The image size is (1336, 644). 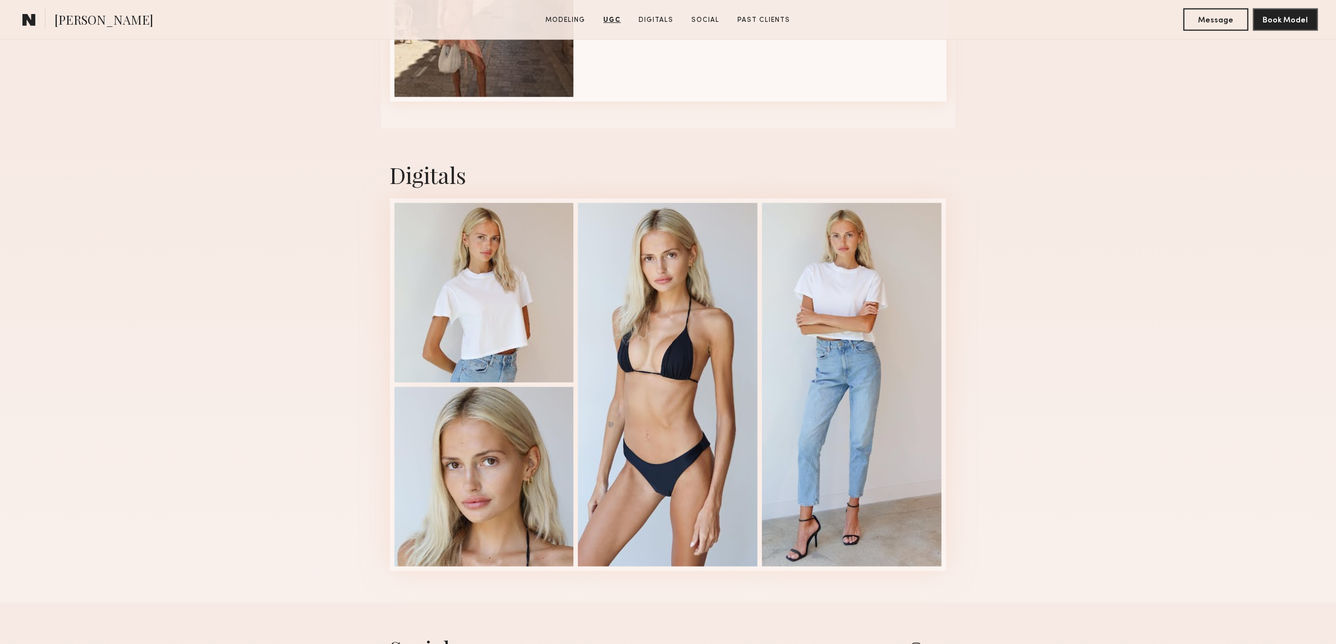 I want to click on a: UGC, so click(x=612, y=20).